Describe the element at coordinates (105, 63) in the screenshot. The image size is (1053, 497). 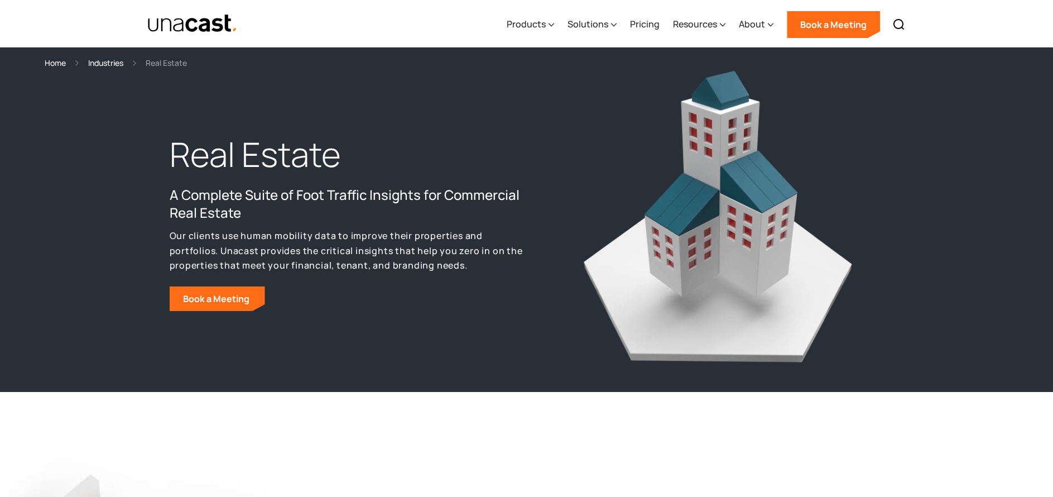
I see `div: Industries` at that location.